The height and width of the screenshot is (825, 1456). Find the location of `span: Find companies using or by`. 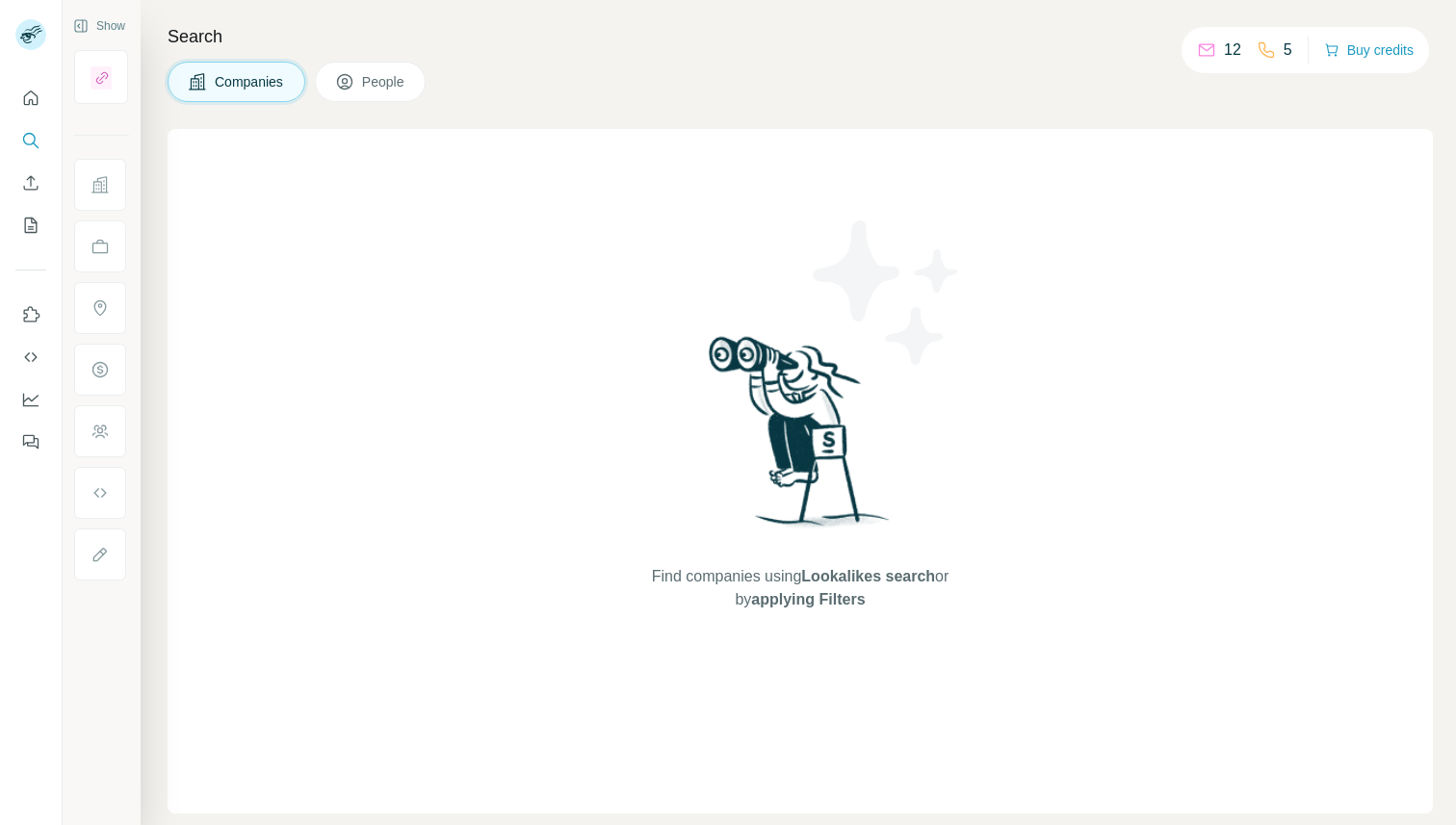

span: Find companies using or by is located at coordinates (801, 588).